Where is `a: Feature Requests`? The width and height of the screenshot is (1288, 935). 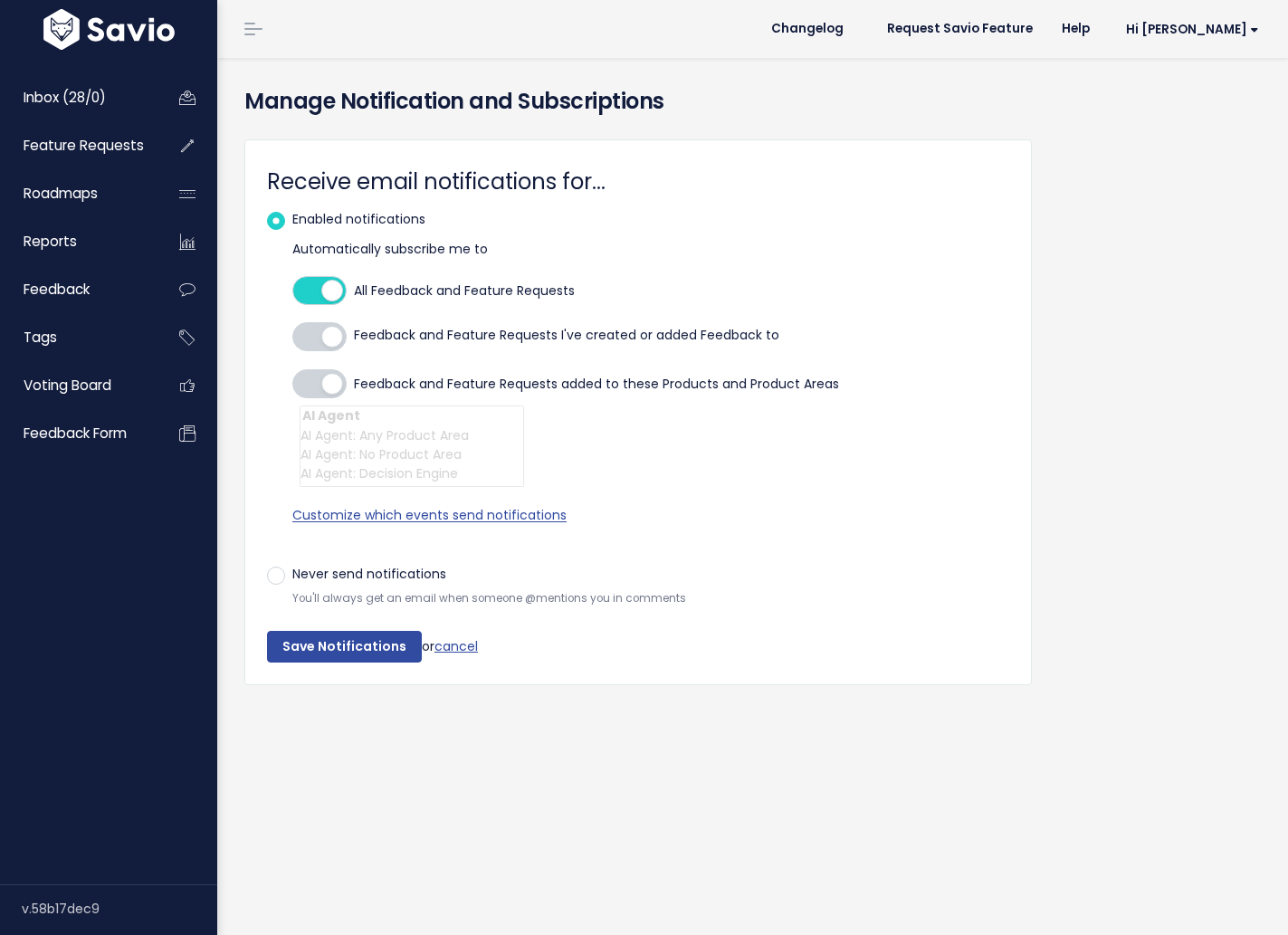 a: Feature Requests is located at coordinates (76, 146).